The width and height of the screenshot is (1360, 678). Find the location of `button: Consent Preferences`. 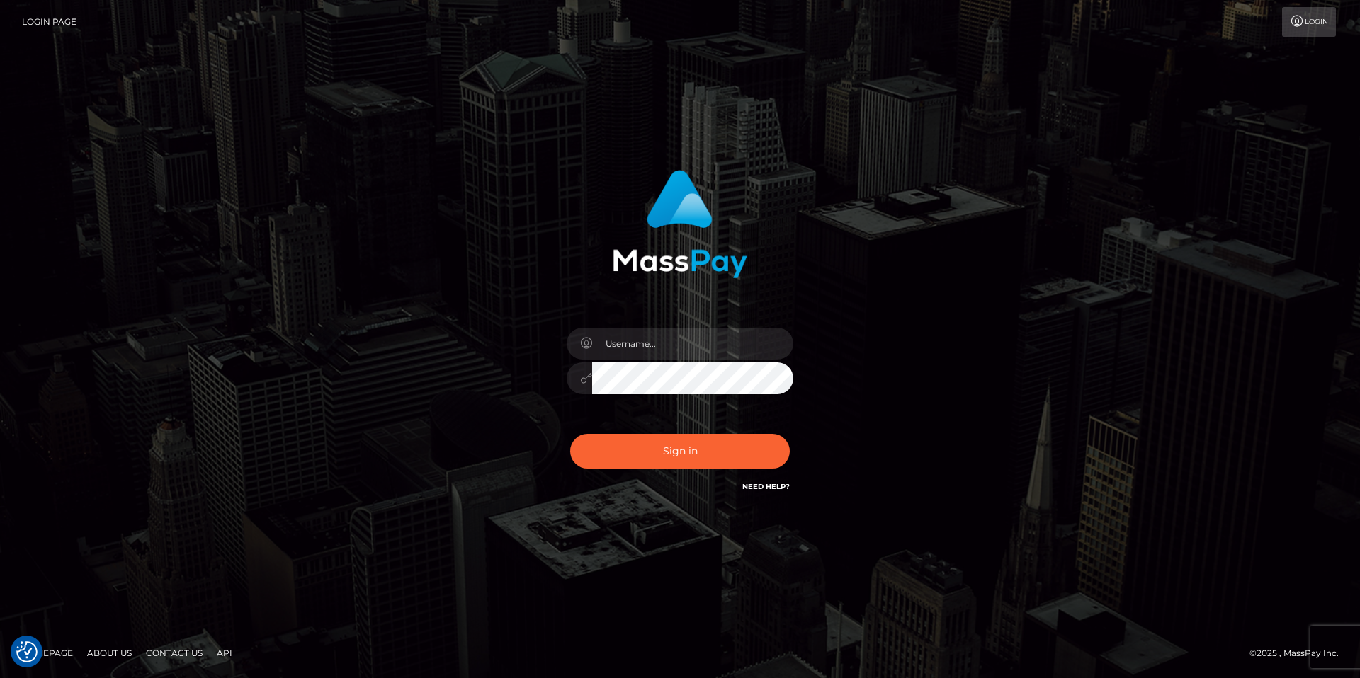

button: Consent Preferences is located at coordinates (27, 652).